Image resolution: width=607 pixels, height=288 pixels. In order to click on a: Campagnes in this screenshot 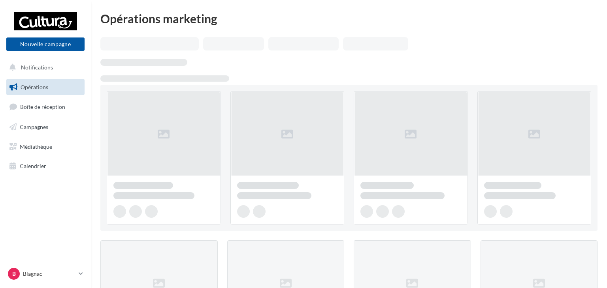, I will do `click(45, 127)`.